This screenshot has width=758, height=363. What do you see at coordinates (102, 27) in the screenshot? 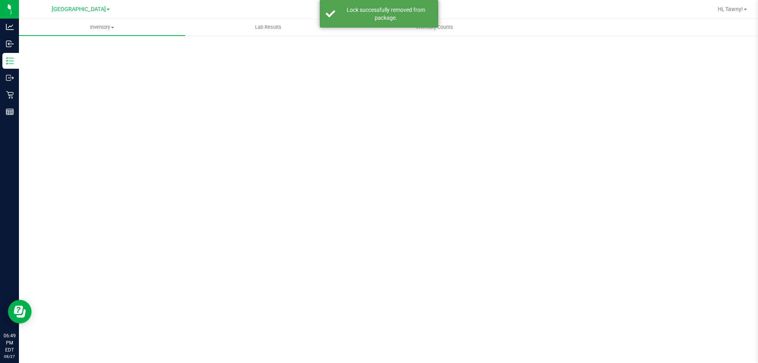
I see `span: Inventory` at bounding box center [102, 27].